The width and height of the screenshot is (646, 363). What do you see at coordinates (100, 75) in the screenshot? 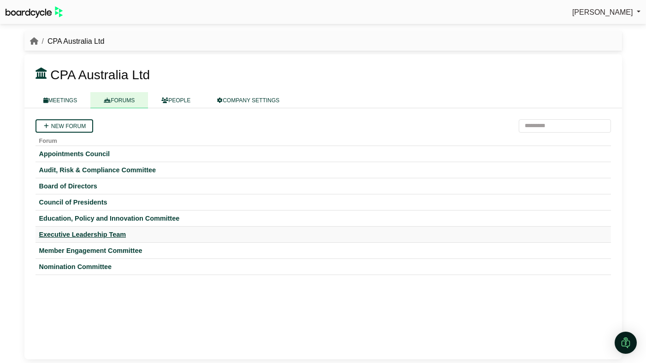
I see `span: CPA Australia Ltd` at bounding box center [100, 75].